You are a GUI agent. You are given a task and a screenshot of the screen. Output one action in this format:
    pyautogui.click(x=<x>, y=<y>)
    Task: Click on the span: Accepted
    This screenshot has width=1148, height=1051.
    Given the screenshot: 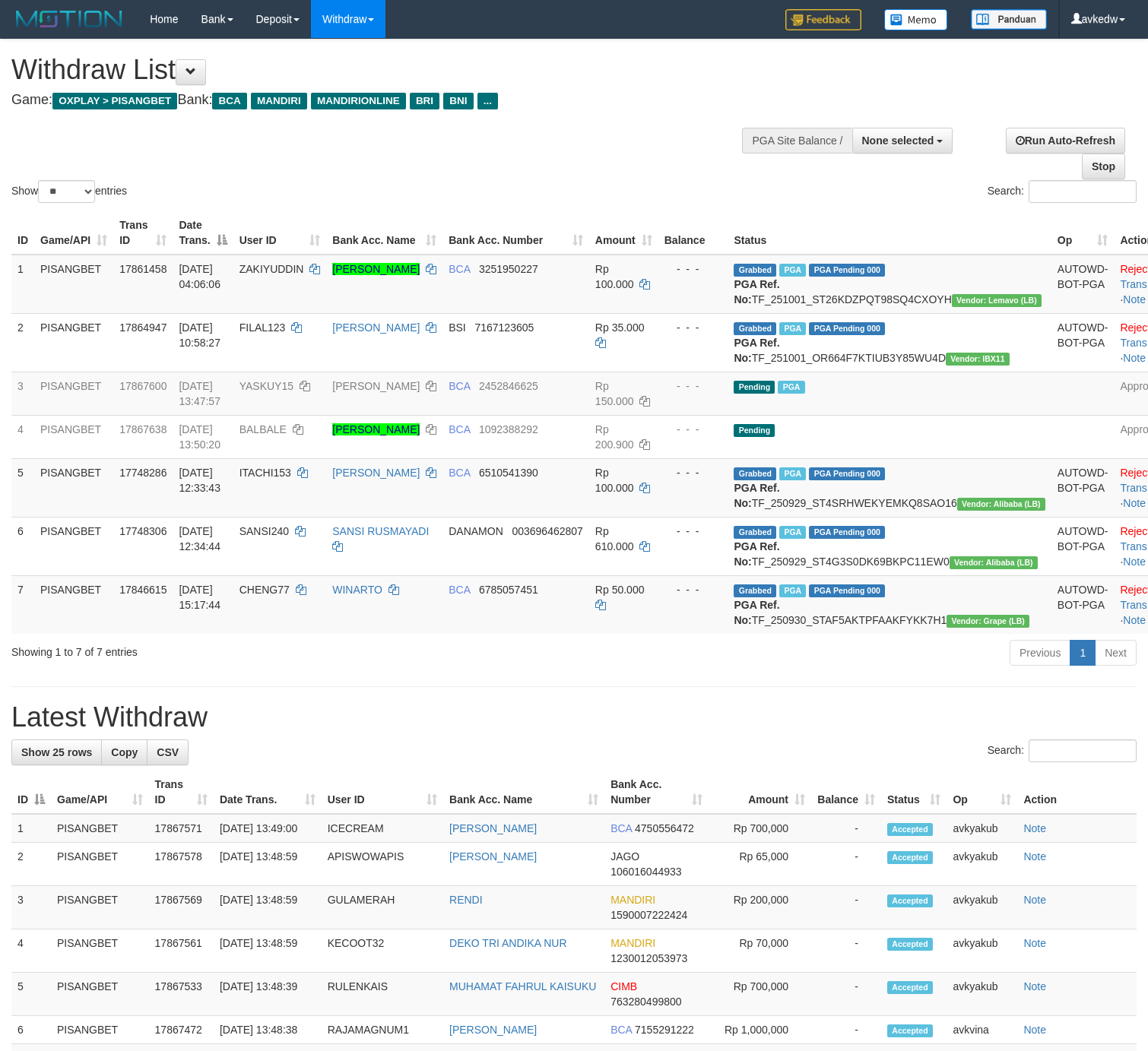 What is the action you would take?
    pyautogui.click(x=910, y=829)
    